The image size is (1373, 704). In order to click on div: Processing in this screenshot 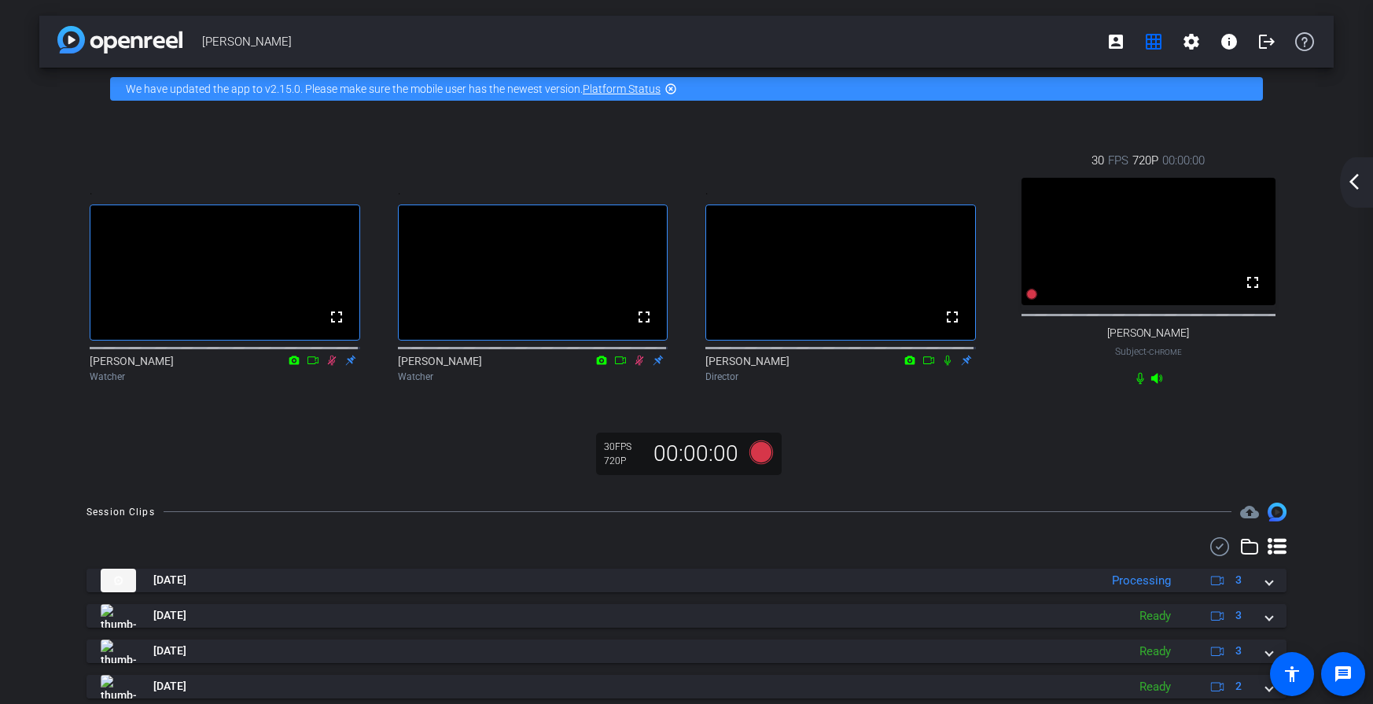, I will do `click(1141, 580)`.